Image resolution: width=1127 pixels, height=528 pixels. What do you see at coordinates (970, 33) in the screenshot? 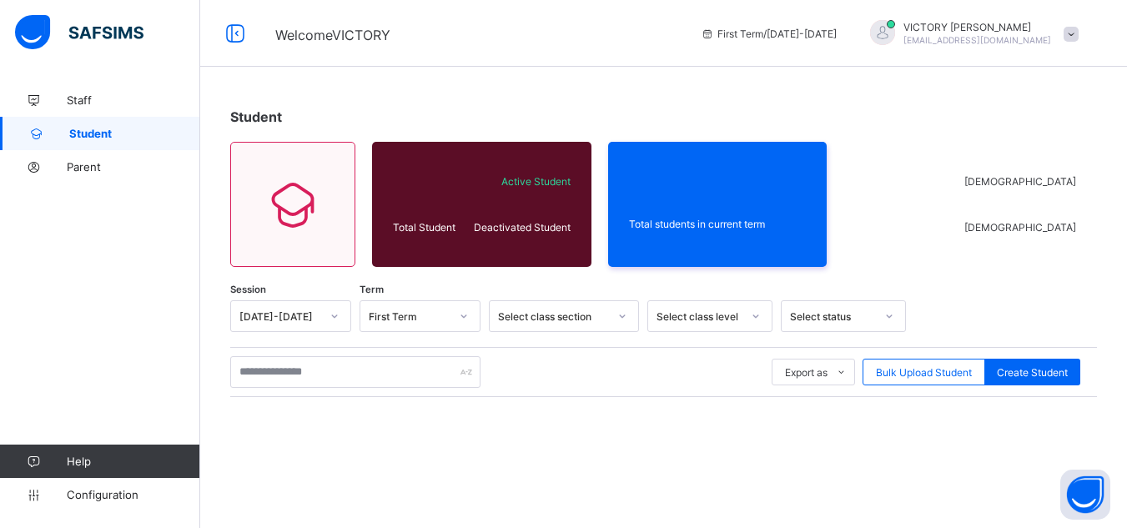
I see `div: VICTORYEMMANUEL` at bounding box center [970, 33].